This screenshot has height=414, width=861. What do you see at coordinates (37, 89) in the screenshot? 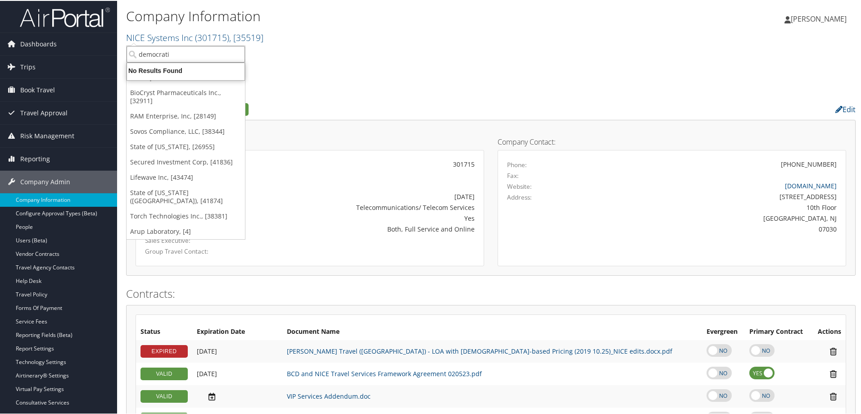
I see `span: Book Travel` at bounding box center [37, 89].